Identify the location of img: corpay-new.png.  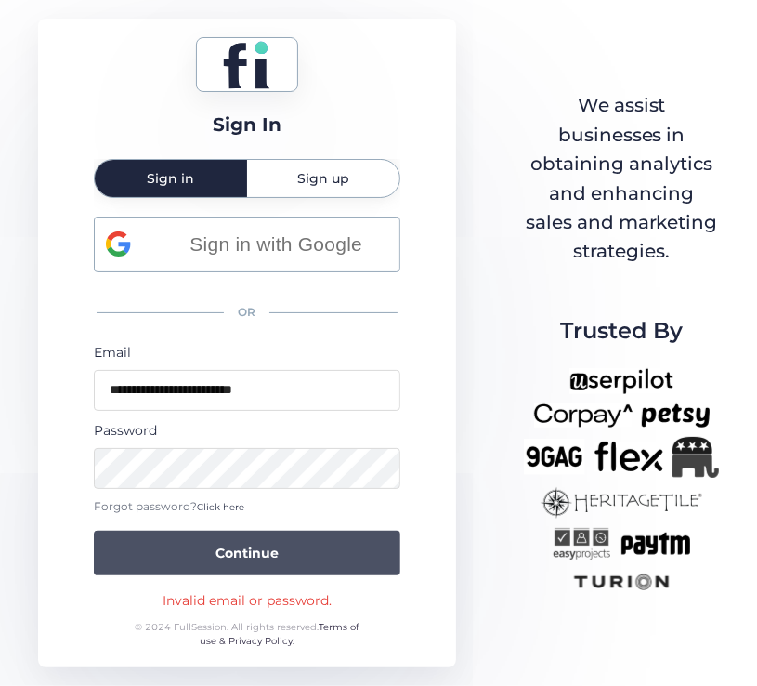
(584, 415).